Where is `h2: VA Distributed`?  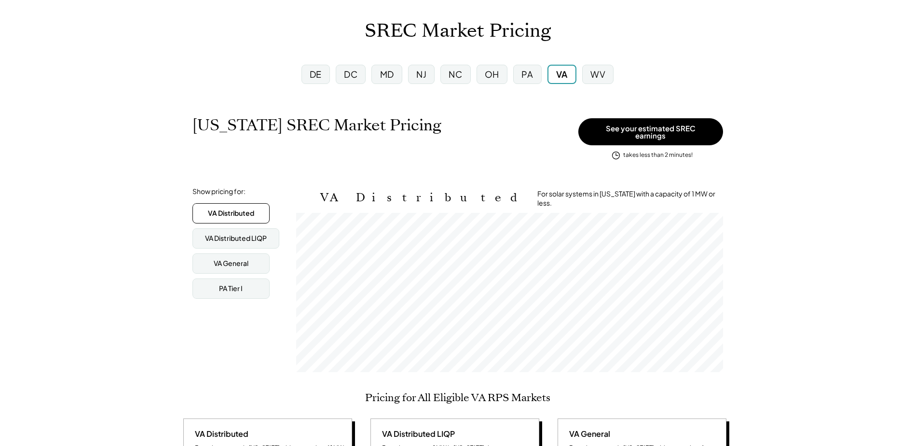 h2: VA Distributed is located at coordinates (422, 197).